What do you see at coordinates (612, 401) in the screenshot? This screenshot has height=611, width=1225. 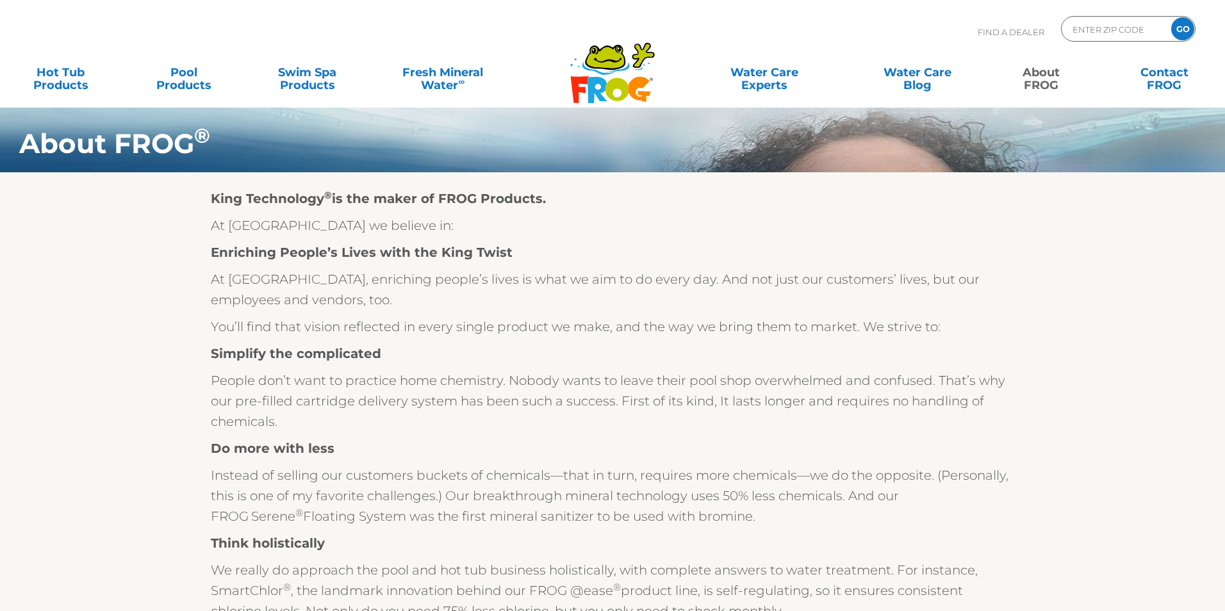 I see `p: People don’t want to practice home chemistry. Nobody wants to leave their pool shop overwhelmed a...` at bounding box center [612, 401].